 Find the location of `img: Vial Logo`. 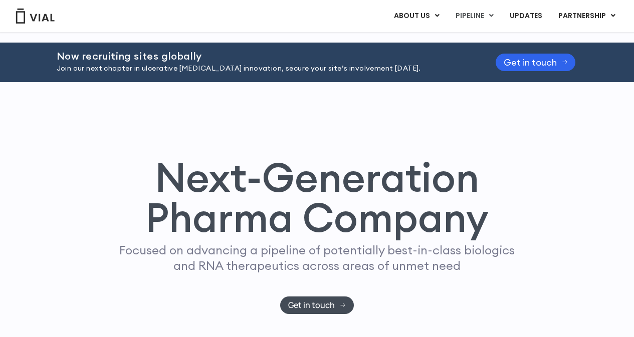

img: Vial Logo is located at coordinates (35, 16).